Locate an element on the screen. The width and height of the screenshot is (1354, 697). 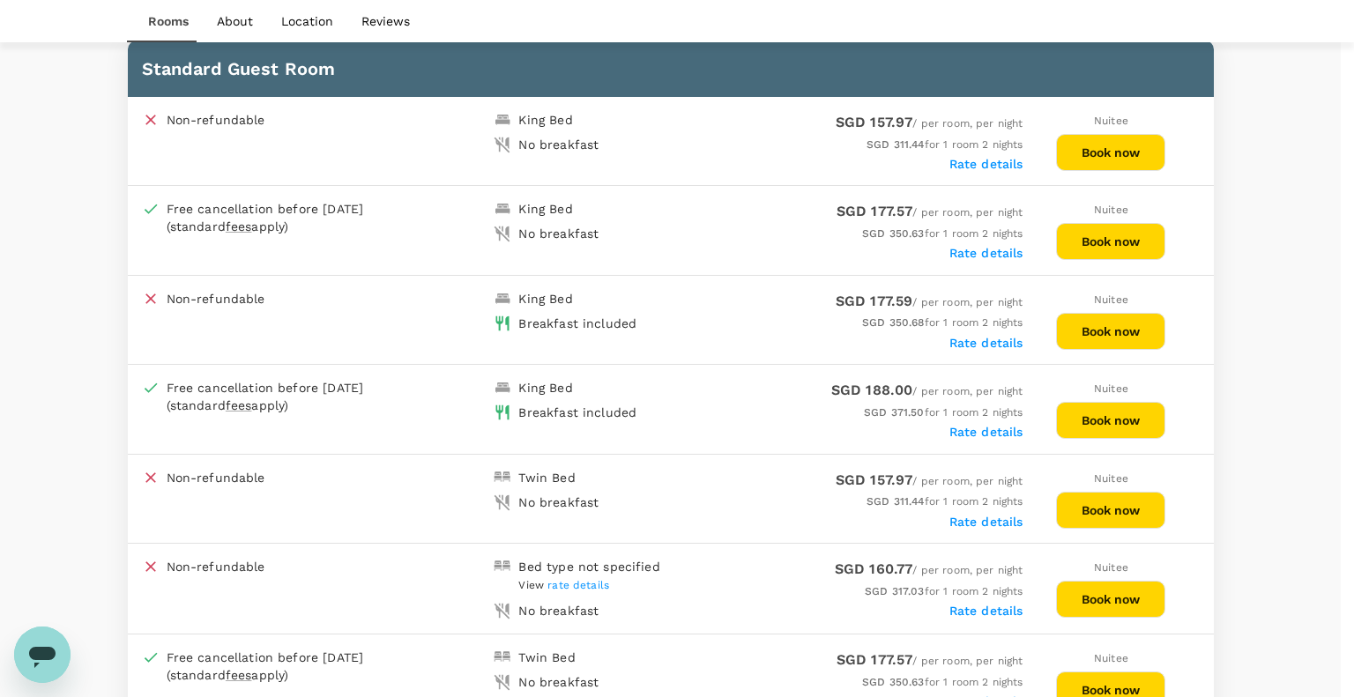
span: SGD 317.03 is located at coordinates (895, 592).